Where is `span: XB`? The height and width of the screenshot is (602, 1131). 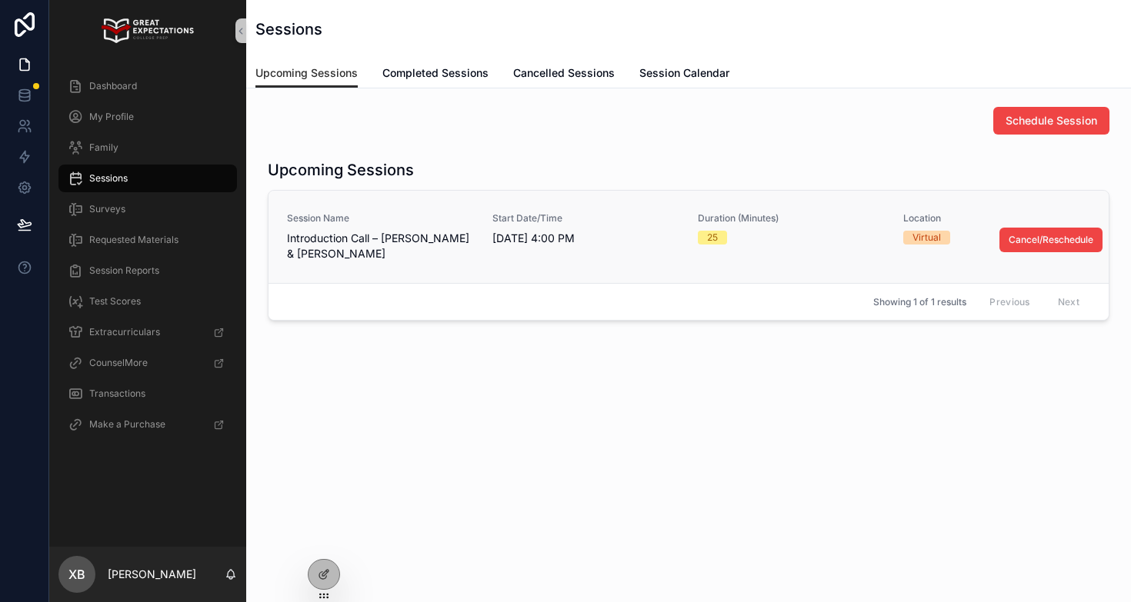
span: XB is located at coordinates (77, 575).